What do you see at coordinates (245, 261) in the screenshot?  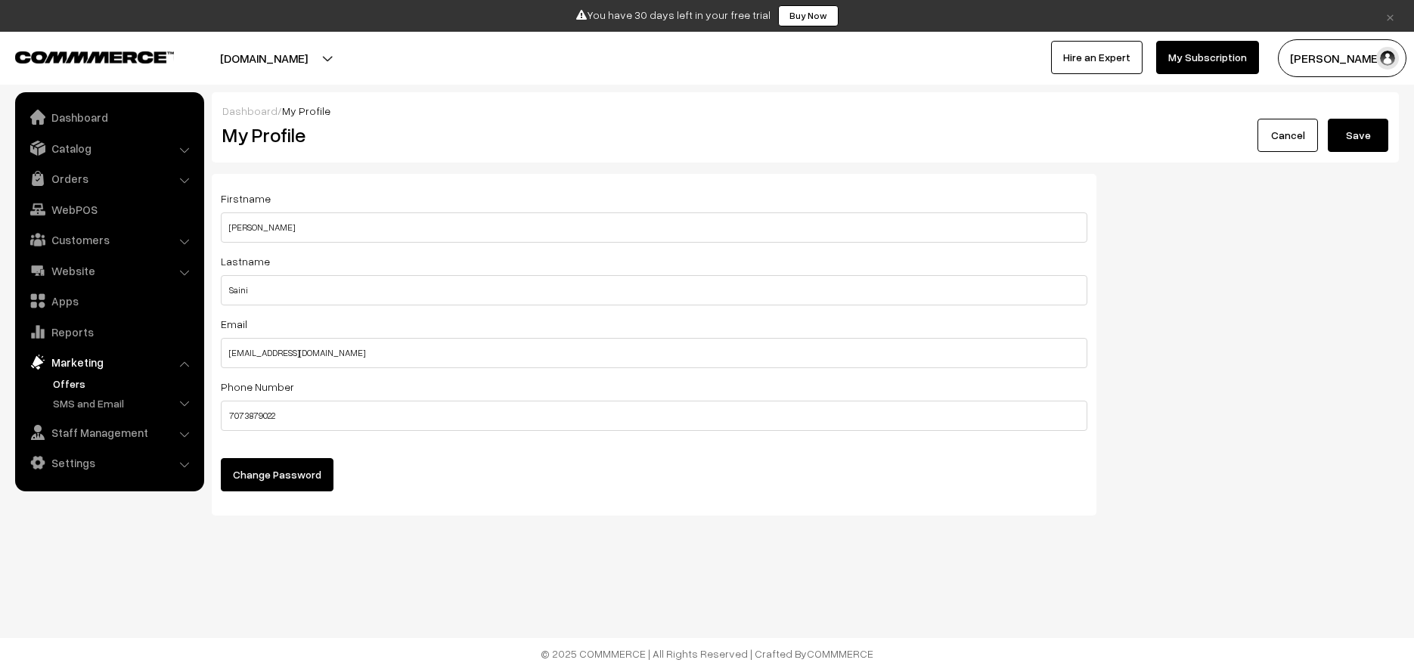 I see `label: Lastname` at bounding box center [245, 261].